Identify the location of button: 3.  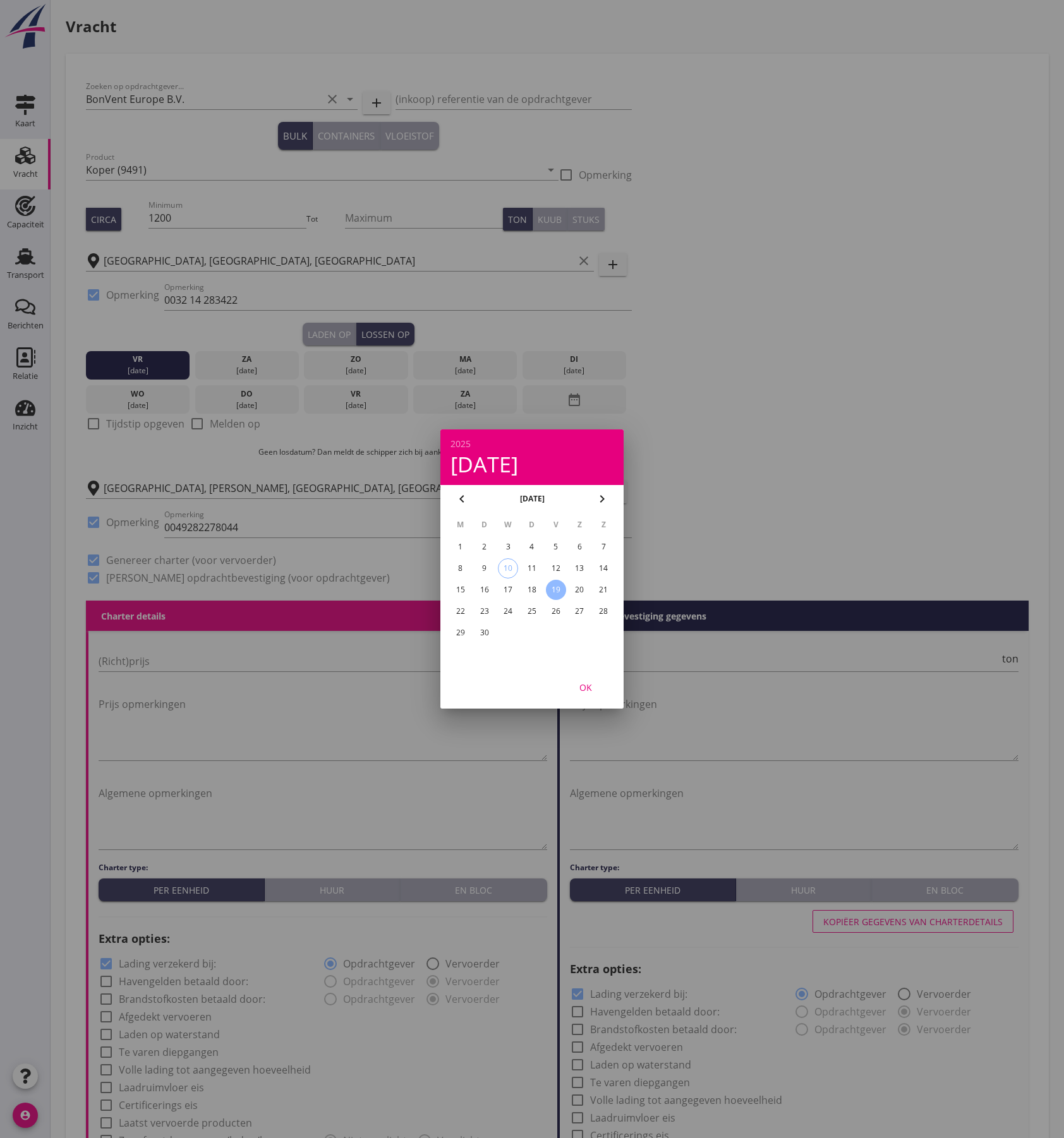
(508, 547).